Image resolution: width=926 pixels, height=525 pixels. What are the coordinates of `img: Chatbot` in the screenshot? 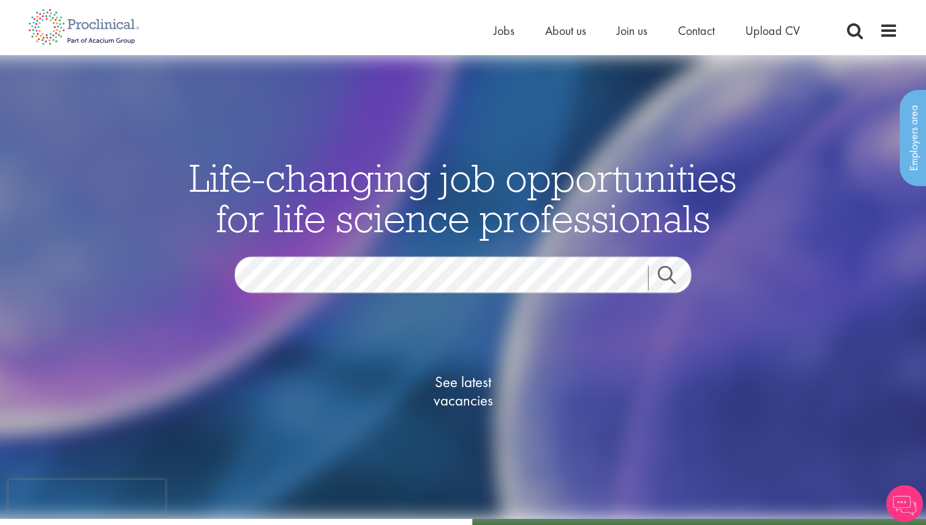 It's located at (904, 503).